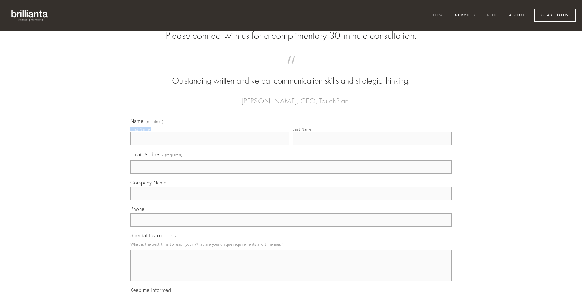 The image size is (582, 296). I want to click on a: Services, so click(466, 15).